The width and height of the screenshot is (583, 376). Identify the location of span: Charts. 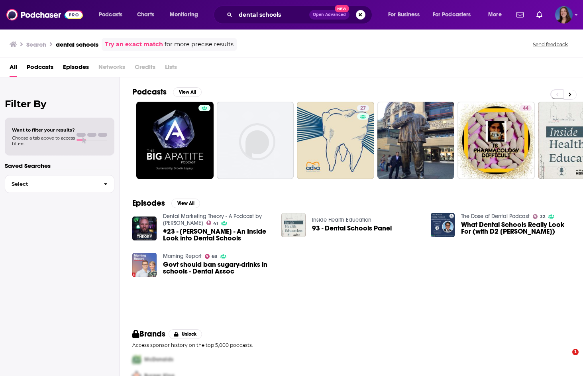
(146, 15).